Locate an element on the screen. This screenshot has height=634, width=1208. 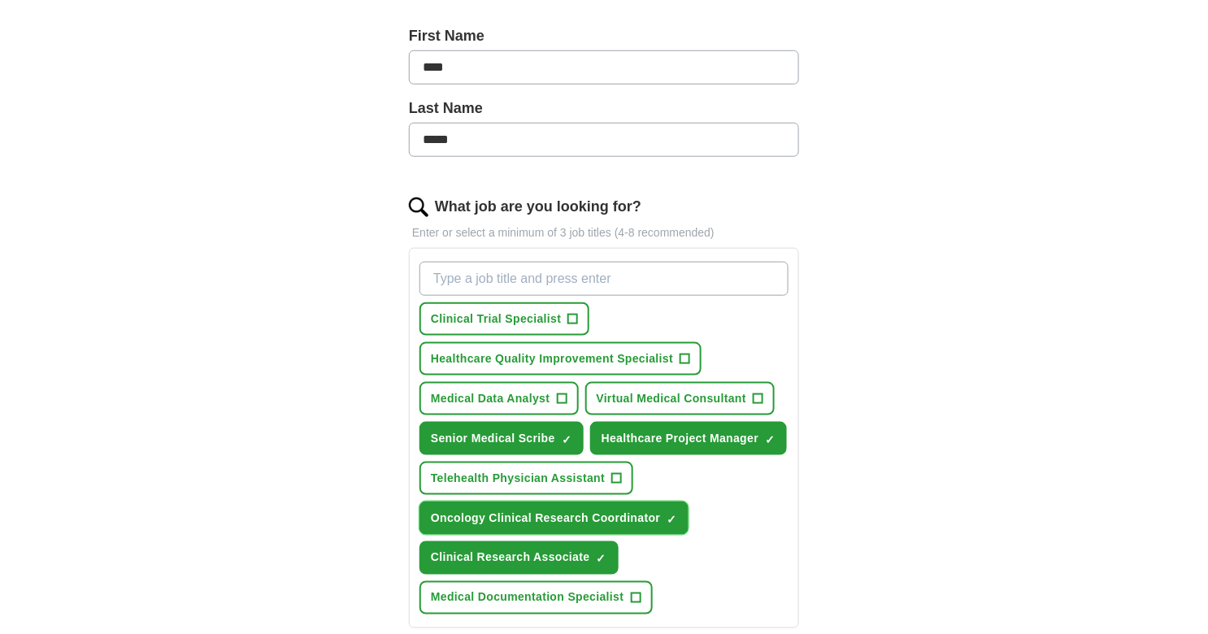
span: Senior Medical Scribe is located at coordinates (493, 438).